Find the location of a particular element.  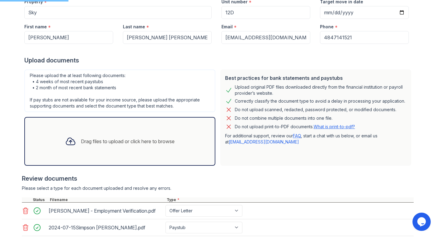

div: Upload original PDF files downloaded directly from the financial institution or payroll provider’... is located at coordinates (321, 90).